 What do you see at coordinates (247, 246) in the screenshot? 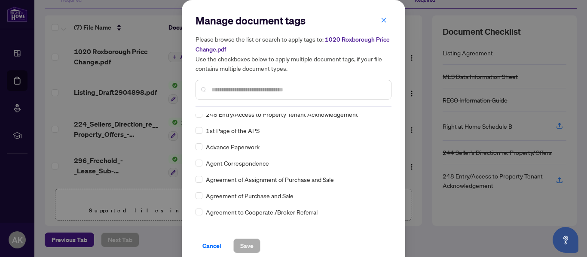
I see `button: Save` at bounding box center [247, 246].